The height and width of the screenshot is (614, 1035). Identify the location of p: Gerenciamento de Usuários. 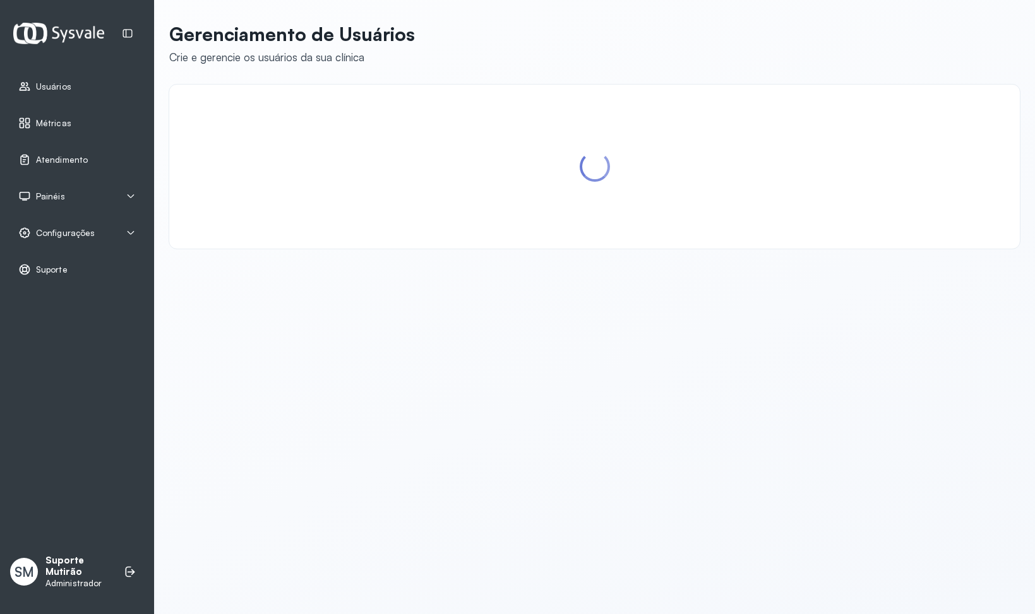
(292, 34).